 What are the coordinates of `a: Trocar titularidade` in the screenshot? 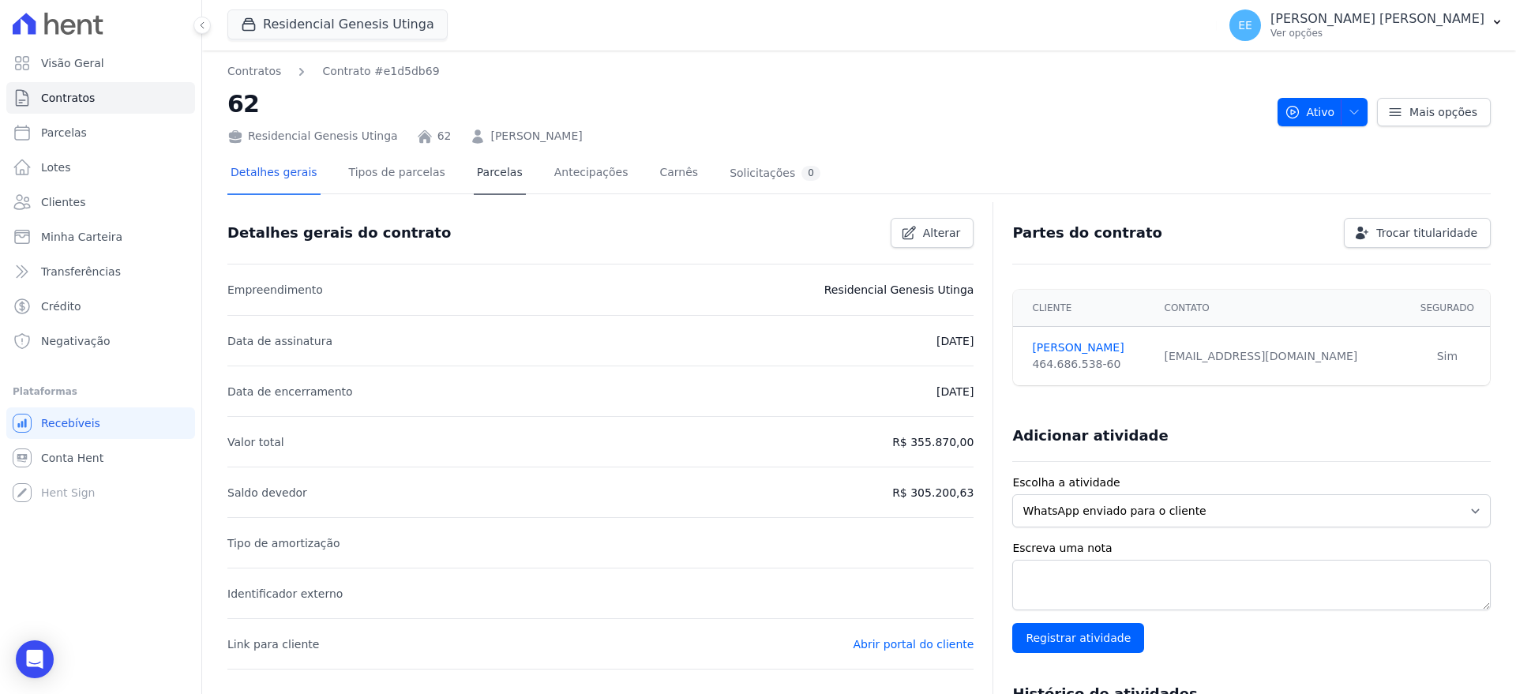 It's located at (1417, 233).